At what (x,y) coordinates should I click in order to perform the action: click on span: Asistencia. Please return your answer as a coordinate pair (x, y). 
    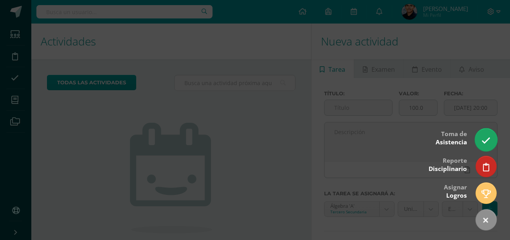
    Looking at the image, I should click on (452, 142).